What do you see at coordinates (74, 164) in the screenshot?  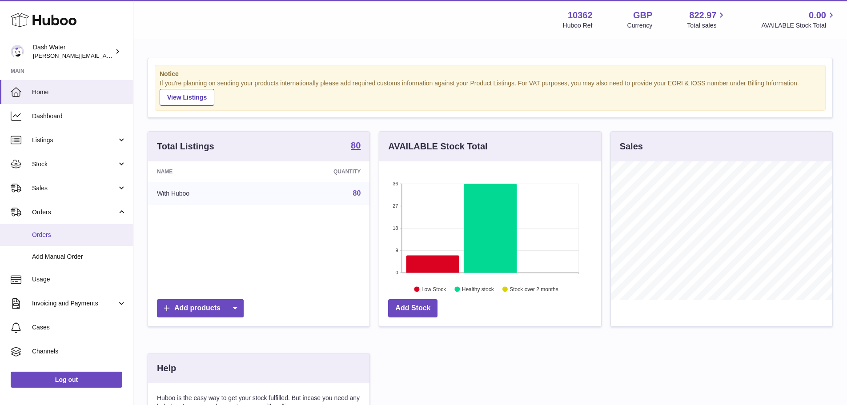 I see `span: Stock` at bounding box center [74, 164].